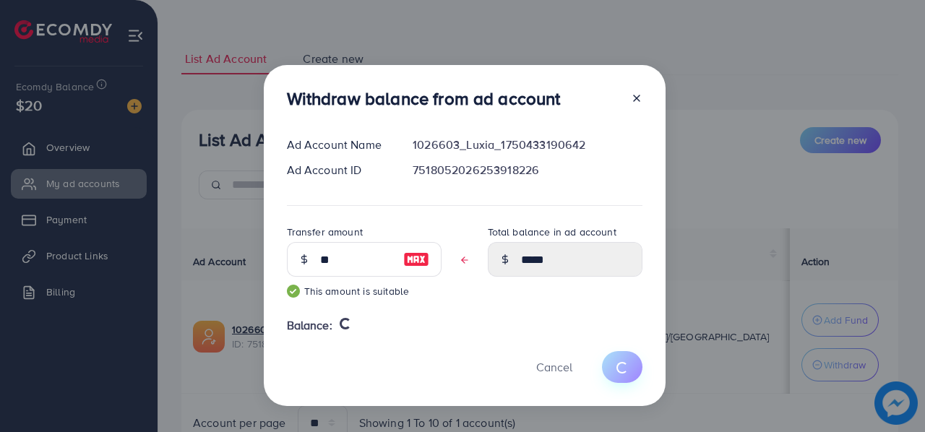 The width and height of the screenshot is (925, 432). I want to click on span: Cancel, so click(554, 367).